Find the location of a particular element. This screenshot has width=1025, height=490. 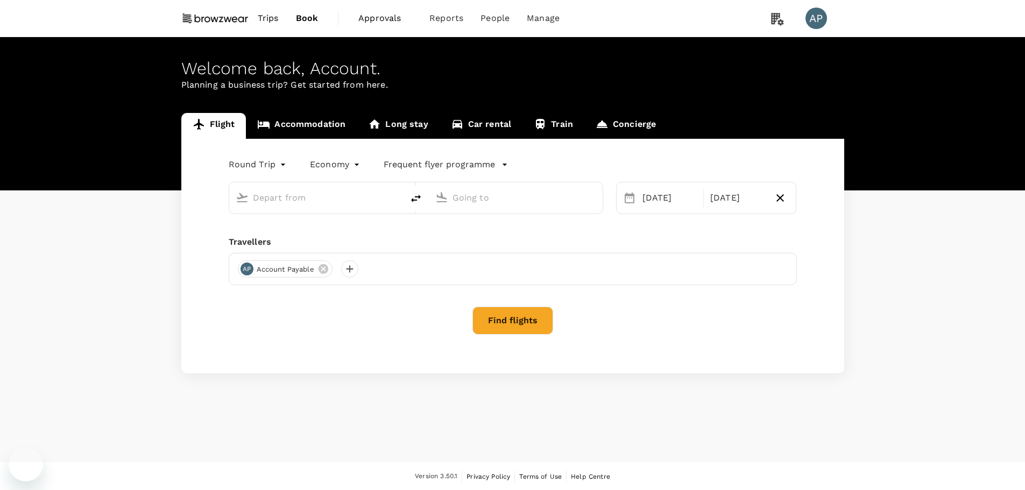

a: Flight is located at coordinates (214, 126).